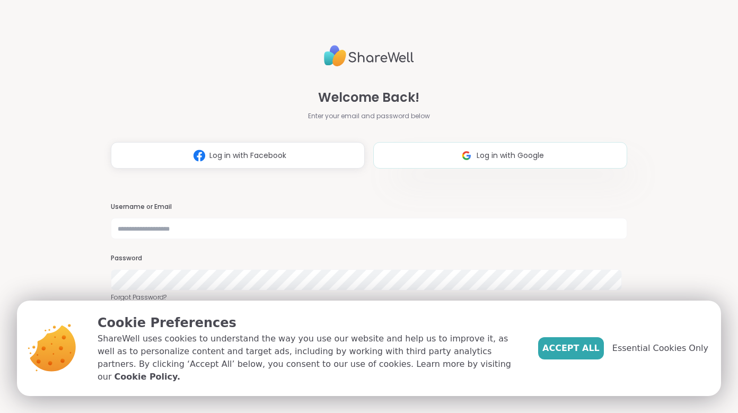 The height and width of the screenshot is (413, 738). What do you see at coordinates (309, 323) in the screenshot?
I see `p: Cookie Preferences` at bounding box center [309, 323].